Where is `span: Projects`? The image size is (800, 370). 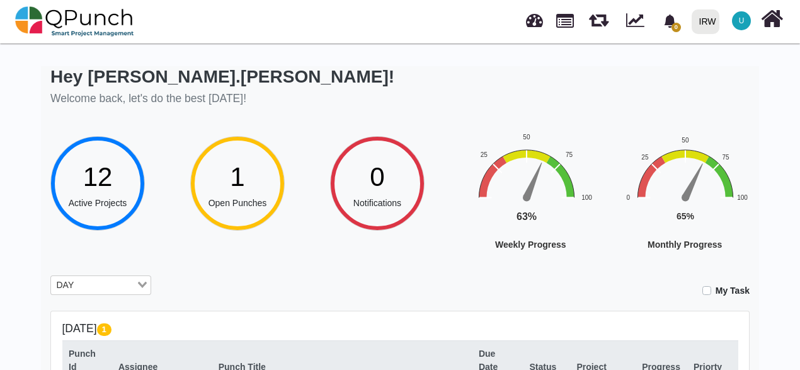
span: Projects is located at coordinates (565, 18).